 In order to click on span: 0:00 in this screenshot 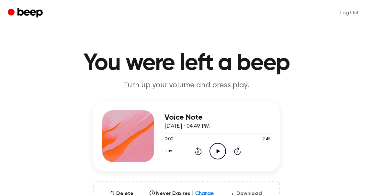, I will do `click(169, 140)`.